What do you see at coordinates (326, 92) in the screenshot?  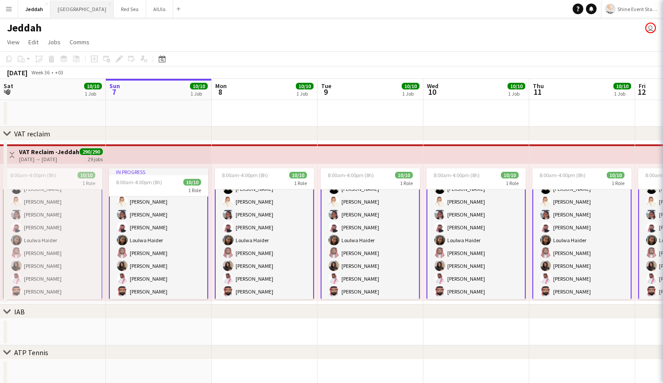 I see `span: 9` at bounding box center [326, 92].